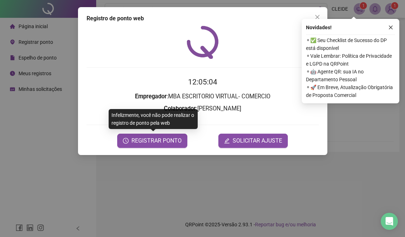  What do you see at coordinates (350, 91) in the screenshot?
I see `span: ⚬ 🚀 Em Breve, Atualização Obrigatória de Proposta Comercial` at bounding box center [350, 91].